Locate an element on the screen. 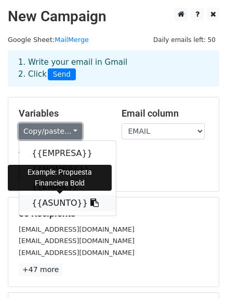  h2: New Campaign is located at coordinates (113, 17).